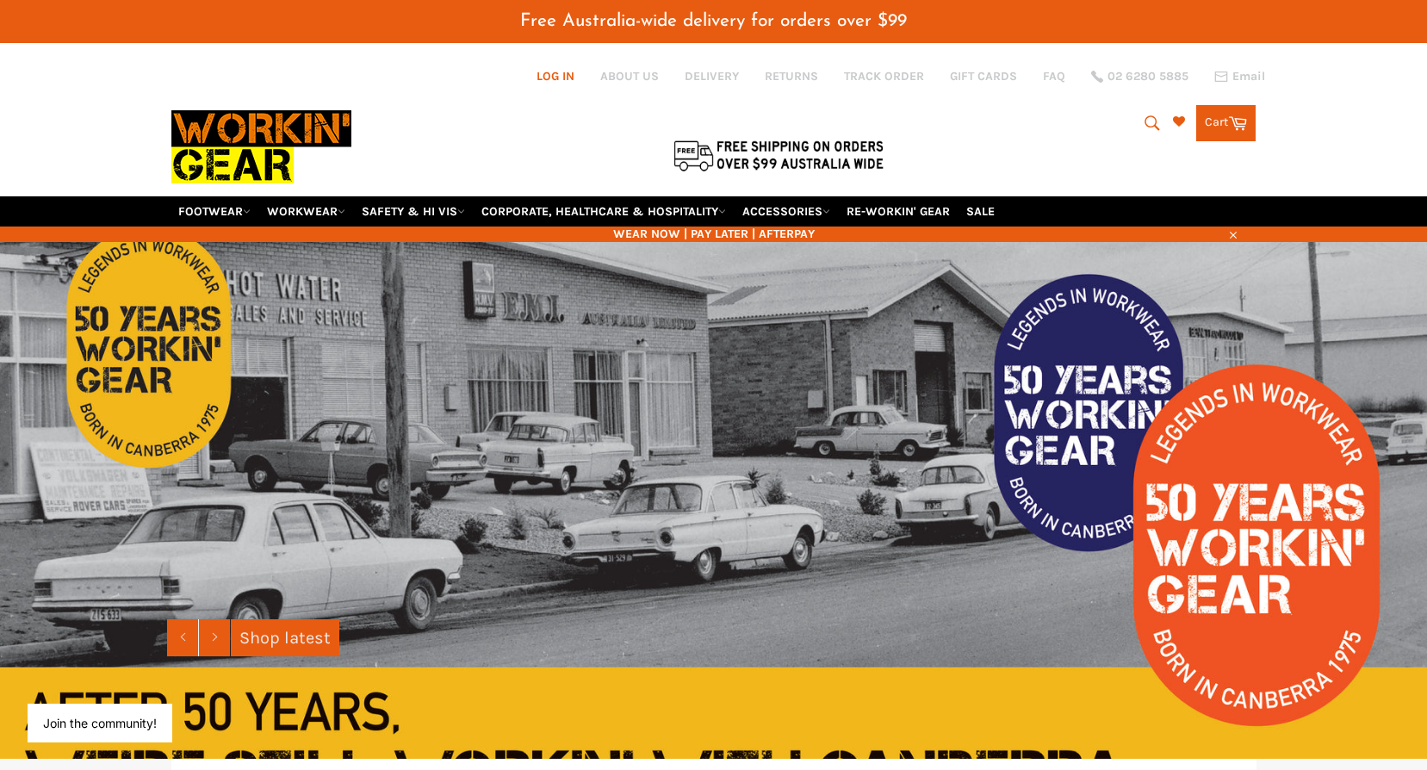  I want to click on a: FOOTWEAR, so click(214, 211).